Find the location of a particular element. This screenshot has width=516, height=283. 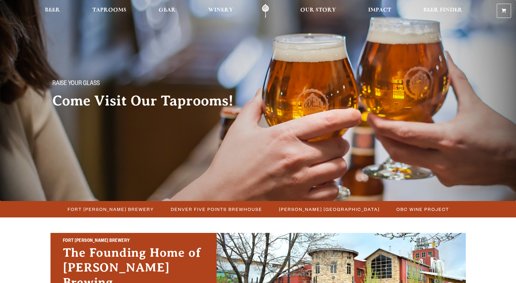

span: Taprooms is located at coordinates (109, 10).